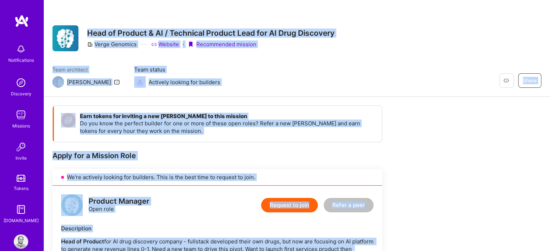  What do you see at coordinates (117, 82) in the screenshot?
I see `i: icon Mail` at bounding box center [117, 82].